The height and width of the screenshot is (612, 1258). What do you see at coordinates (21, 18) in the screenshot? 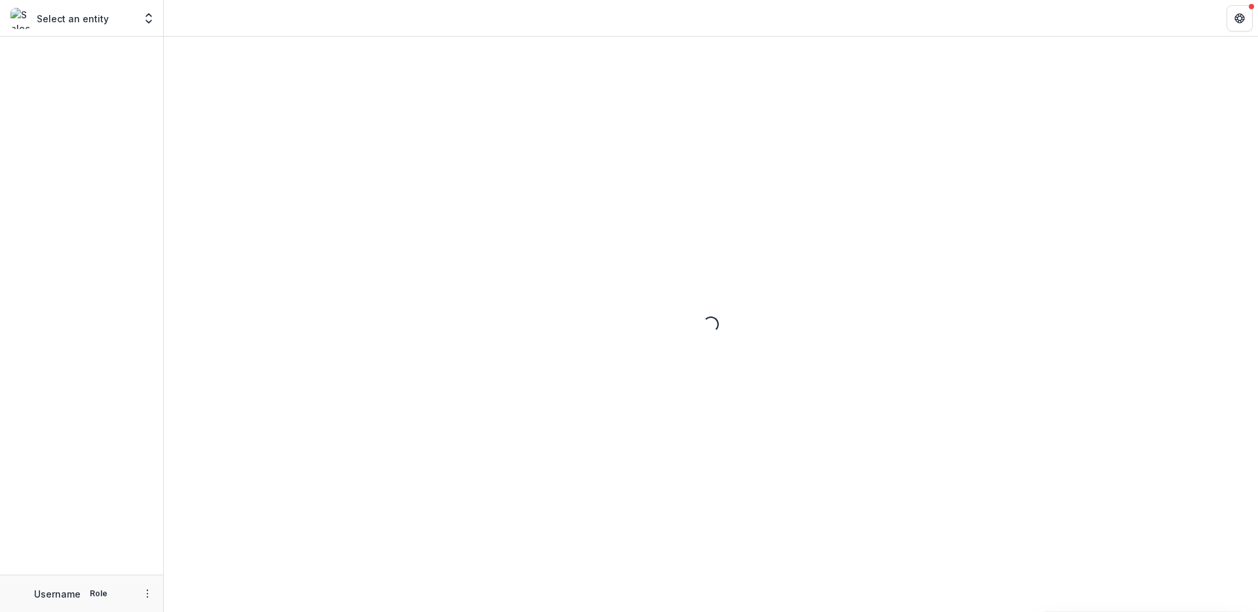
I see `img: Select an entity` at bounding box center [21, 18].